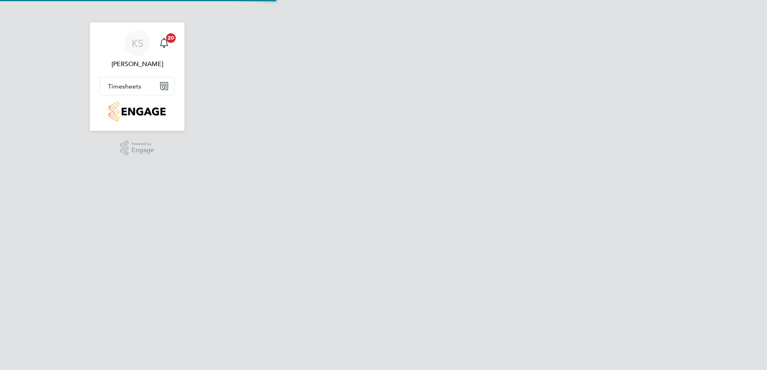 Image resolution: width=767 pixels, height=370 pixels. What do you see at coordinates (137, 111) in the screenshot?
I see `a: Go to home page` at bounding box center [137, 111].